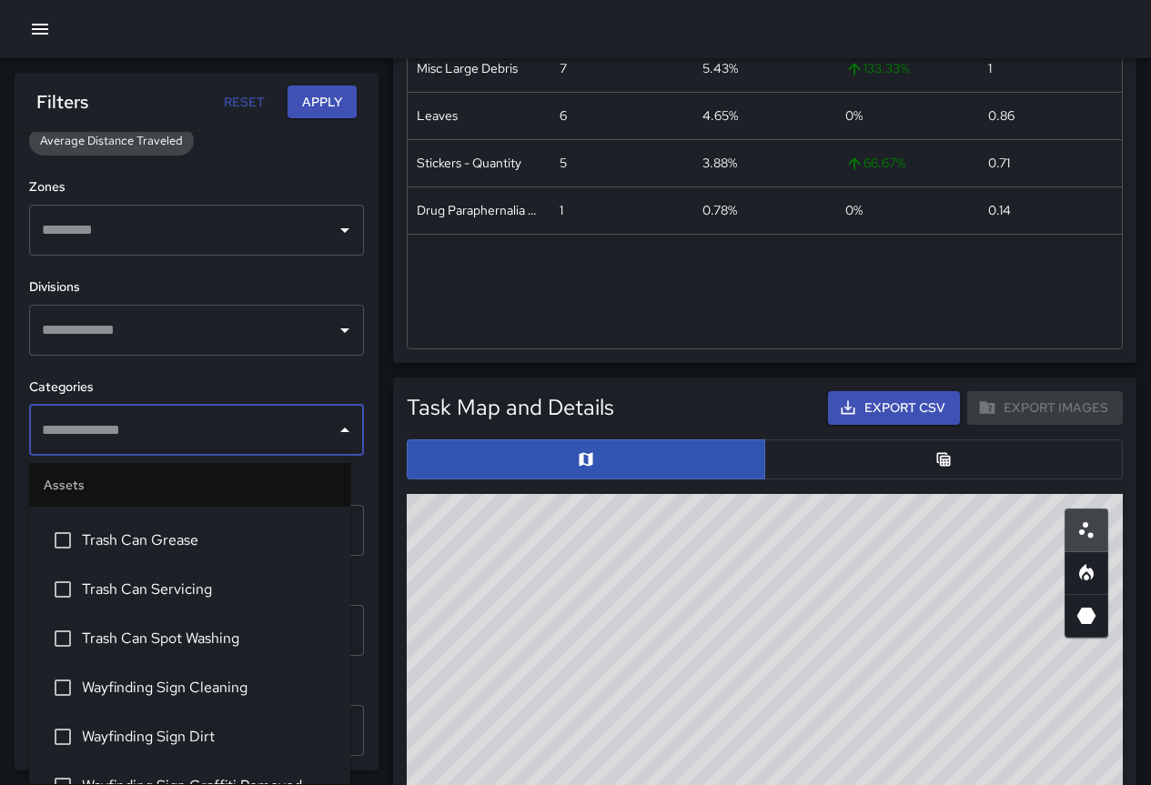 The image size is (1151, 785). Describe the element at coordinates (764, 163) in the screenshot. I see `div: 3.88%` at that location.